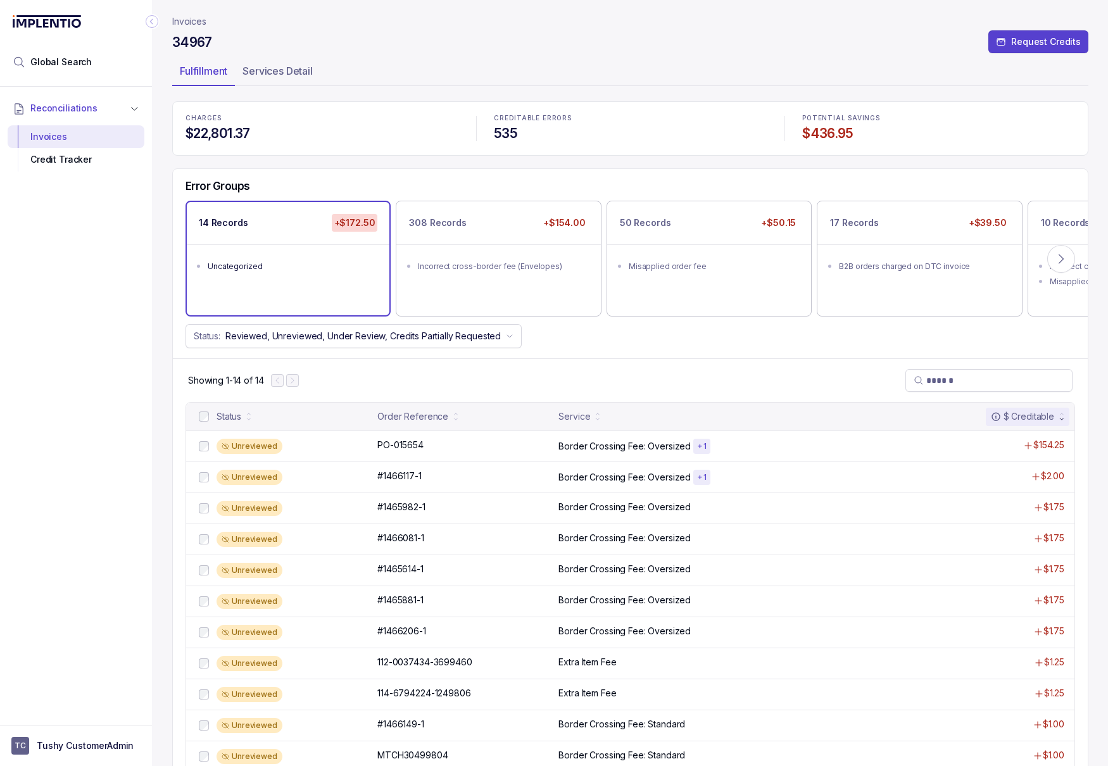  I want to click on div: Collapse Icon, so click(152, 22).